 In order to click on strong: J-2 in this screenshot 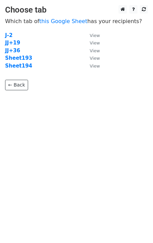, I will do `click(9, 35)`.